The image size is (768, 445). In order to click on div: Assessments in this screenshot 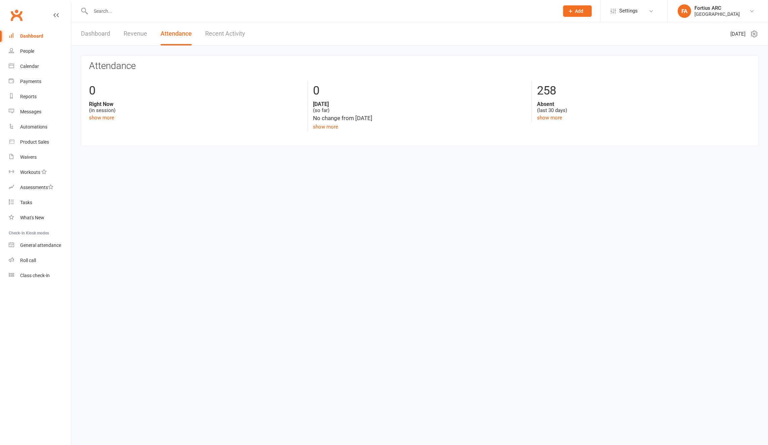, I will do `click(37, 187)`.